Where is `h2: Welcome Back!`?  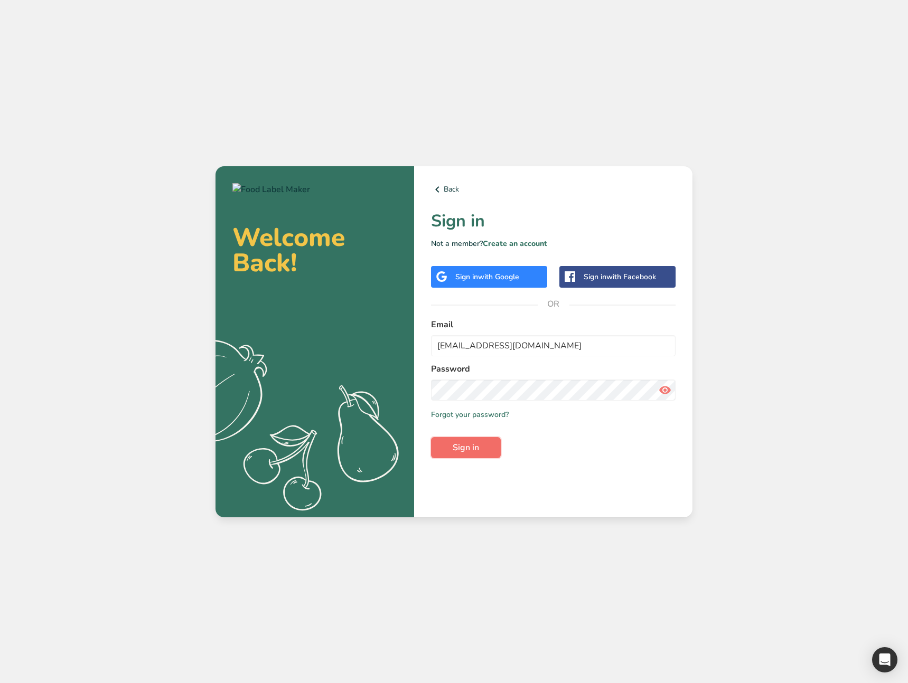 h2: Welcome Back! is located at coordinates (315, 250).